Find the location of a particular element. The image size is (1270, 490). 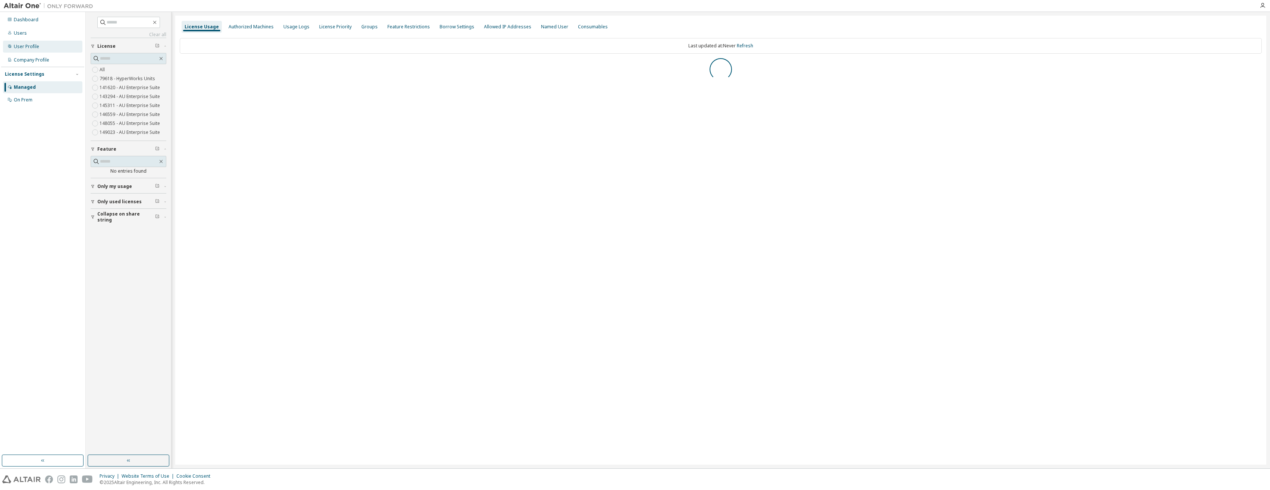

img: Altair One is located at coordinates (50, 6).